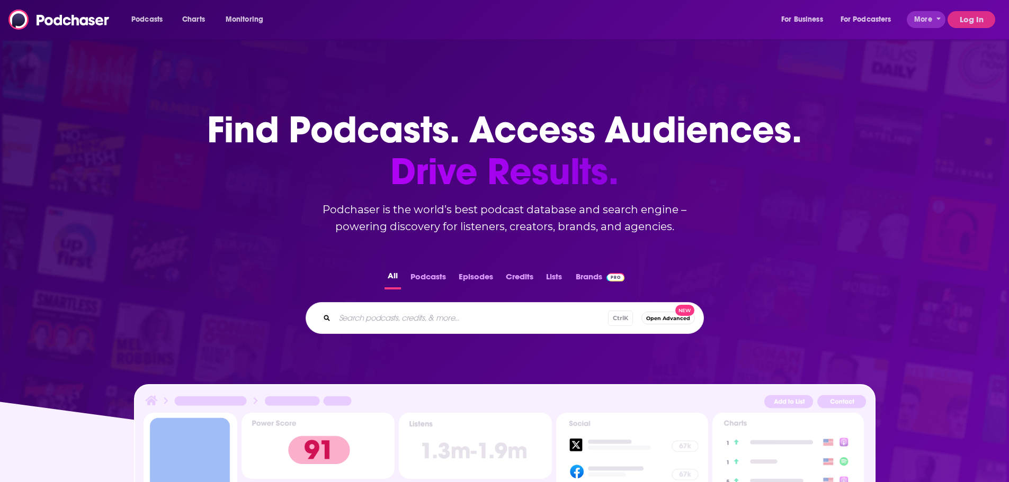  What do you see at coordinates (520, 279) in the screenshot?
I see `button: Credits` at bounding box center [520, 279].